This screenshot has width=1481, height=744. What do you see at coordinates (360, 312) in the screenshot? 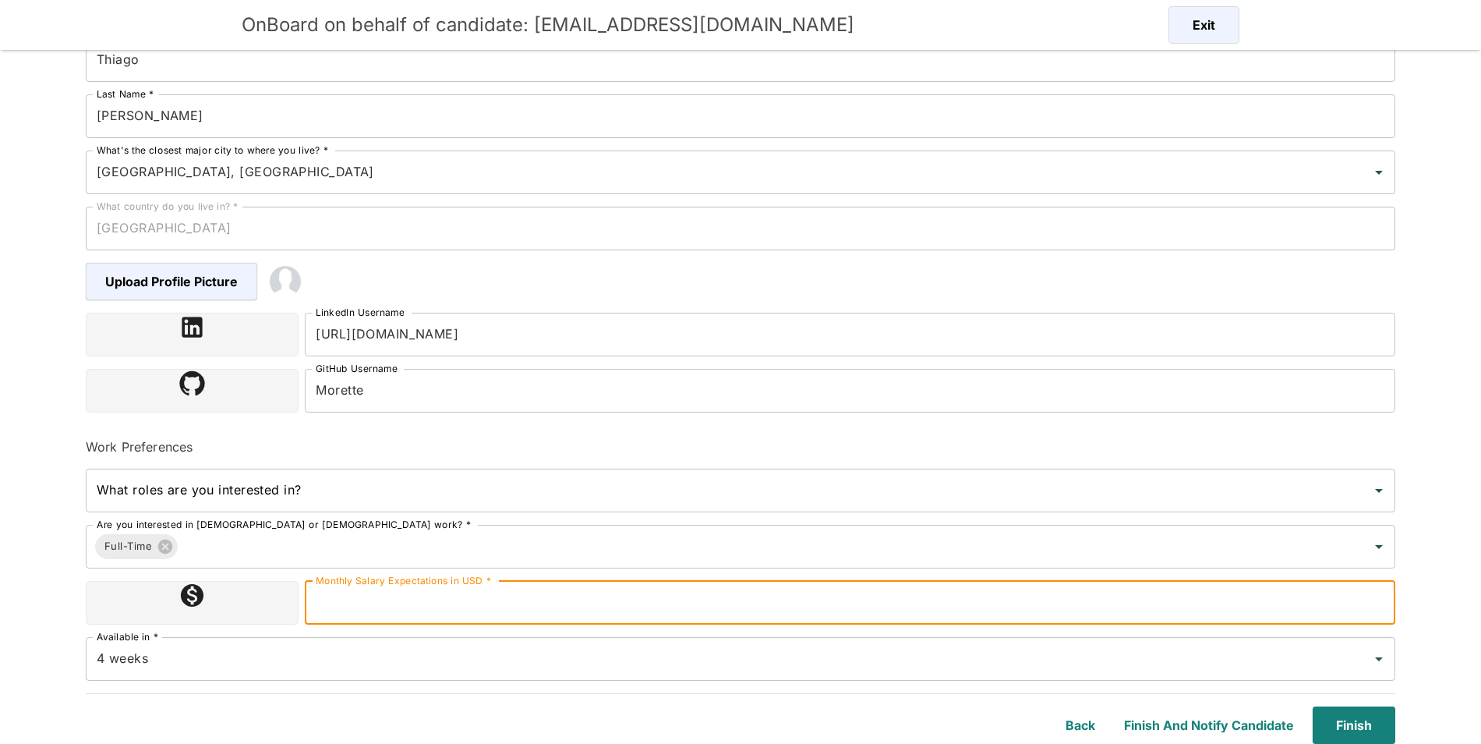
I see `label: LinkedIn Username` at bounding box center [360, 312].